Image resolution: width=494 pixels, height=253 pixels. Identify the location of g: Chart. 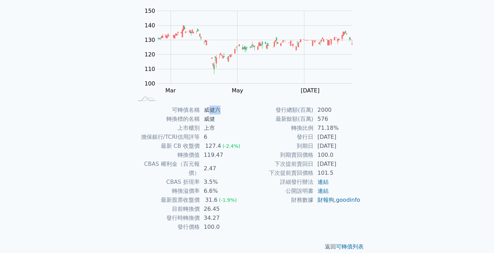
(252, 51).